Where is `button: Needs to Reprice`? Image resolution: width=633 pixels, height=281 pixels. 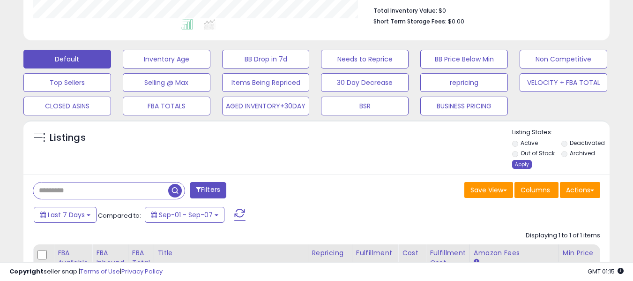 button: Needs to Reprice is located at coordinates (365, 59).